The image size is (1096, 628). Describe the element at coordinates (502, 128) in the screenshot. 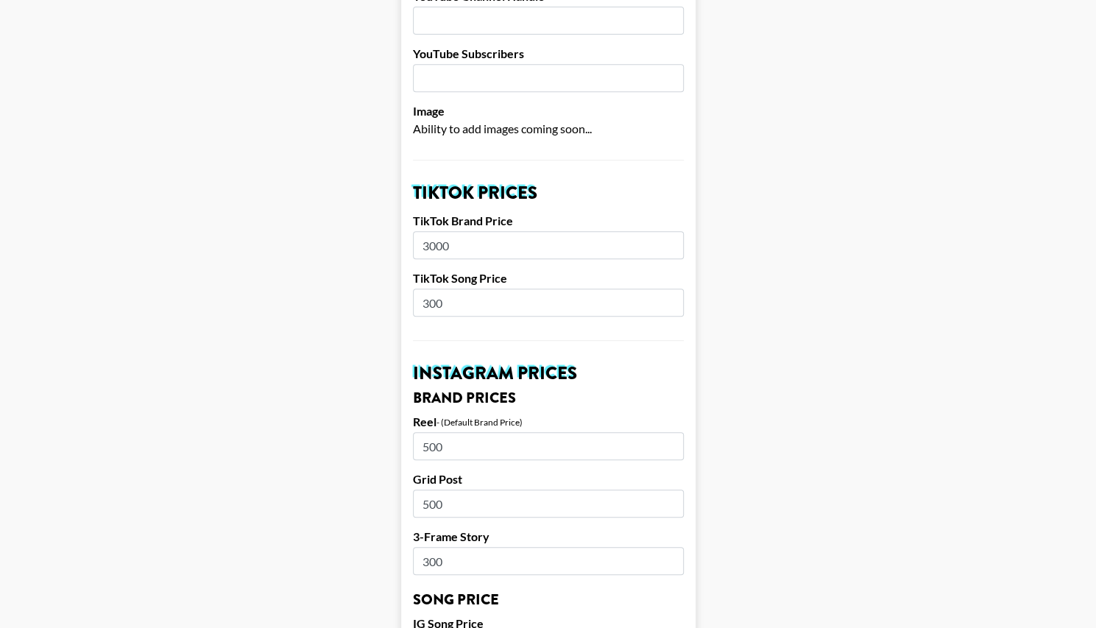

I see `span: Ability to add images coming soon...` at that location.